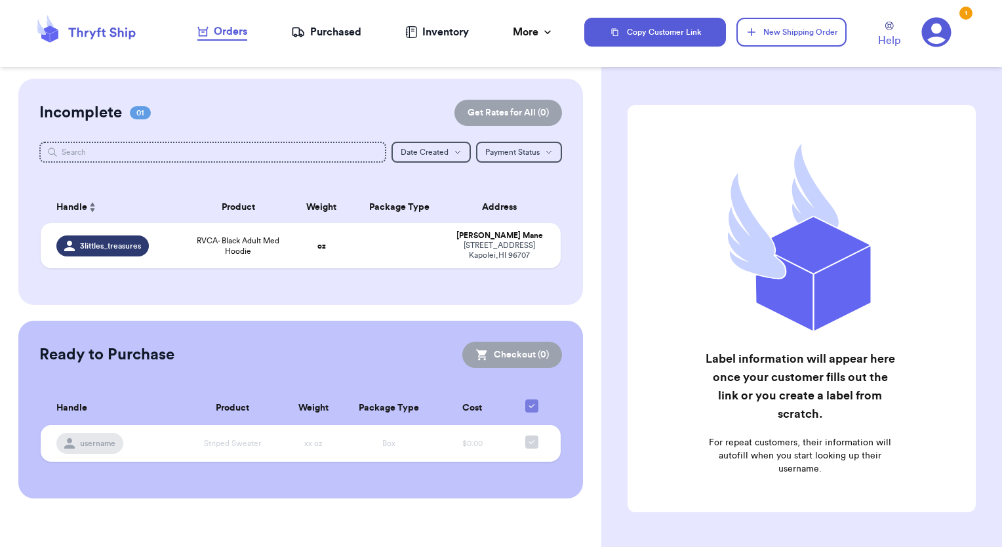  What do you see at coordinates (512, 152) in the screenshot?
I see `span: Payment Status` at bounding box center [512, 152].